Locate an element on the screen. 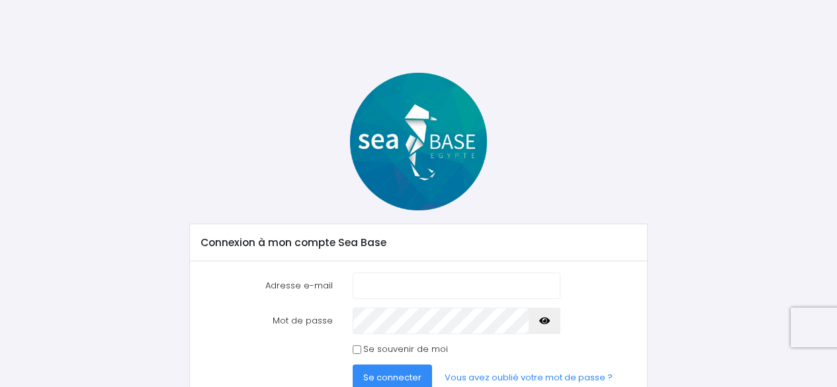 The height and width of the screenshot is (387, 837). div: Connexion à mon compte Sea Base is located at coordinates (418, 243).